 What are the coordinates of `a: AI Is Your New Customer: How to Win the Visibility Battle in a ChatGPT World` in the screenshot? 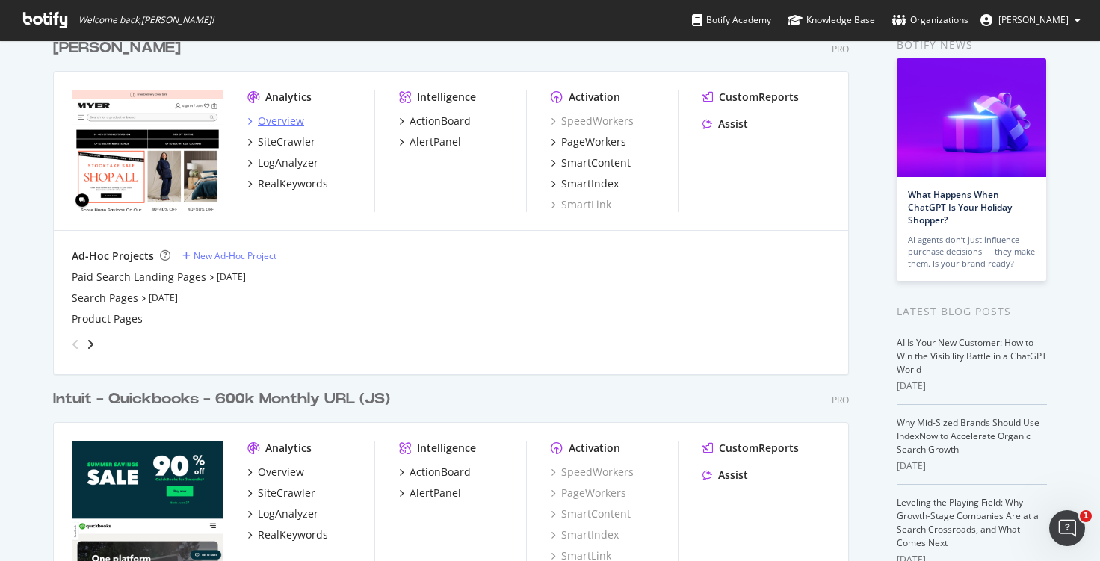 It's located at (972, 356).